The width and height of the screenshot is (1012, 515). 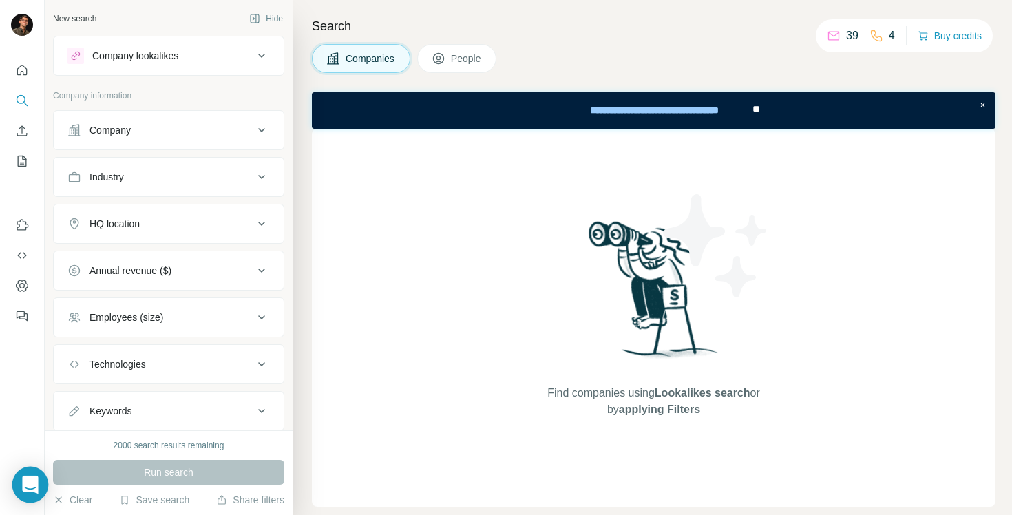 I want to click on p: Company information, so click(x=169, y=96).